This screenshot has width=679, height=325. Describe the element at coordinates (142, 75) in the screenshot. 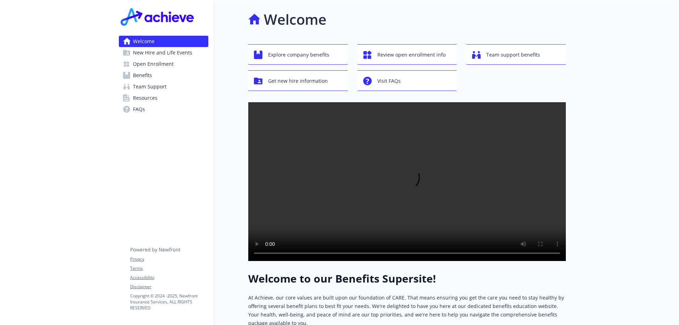

I see `span: Benefits` at that location.